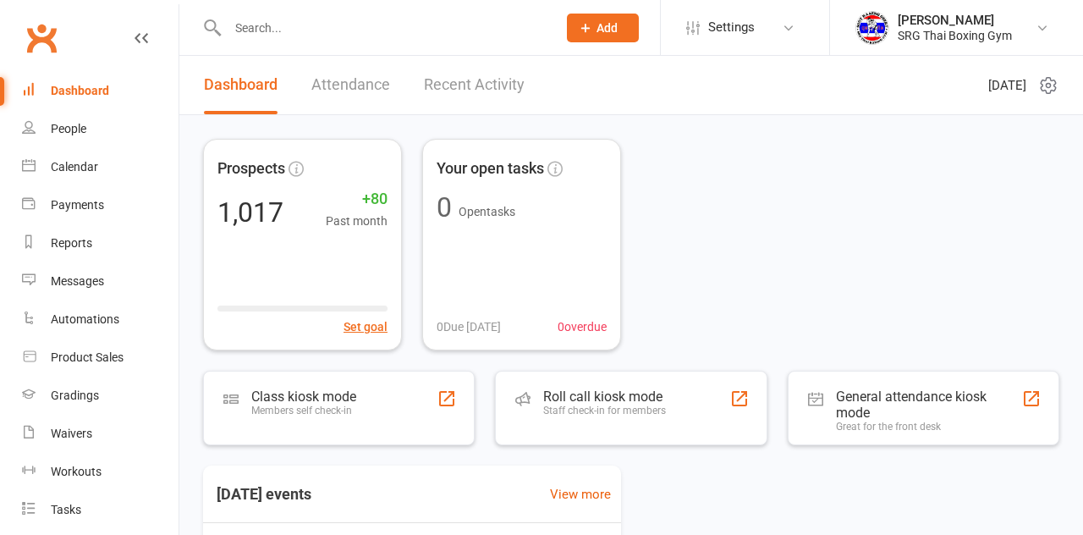 Image resolution: width=1083 pixels, height=535 pixels. What do you see at coordinates (66, 510) in the screenshot?
I see `div: Tasks` at bounding box center [66, 510].